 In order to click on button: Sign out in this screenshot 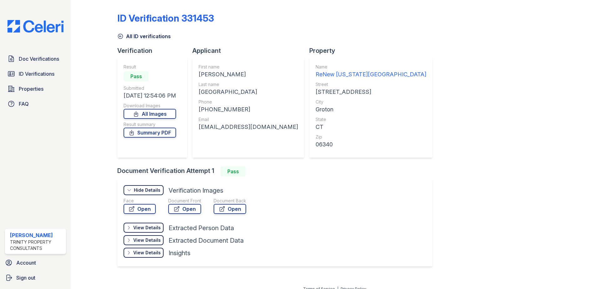, I will do `click(35, 278)`.